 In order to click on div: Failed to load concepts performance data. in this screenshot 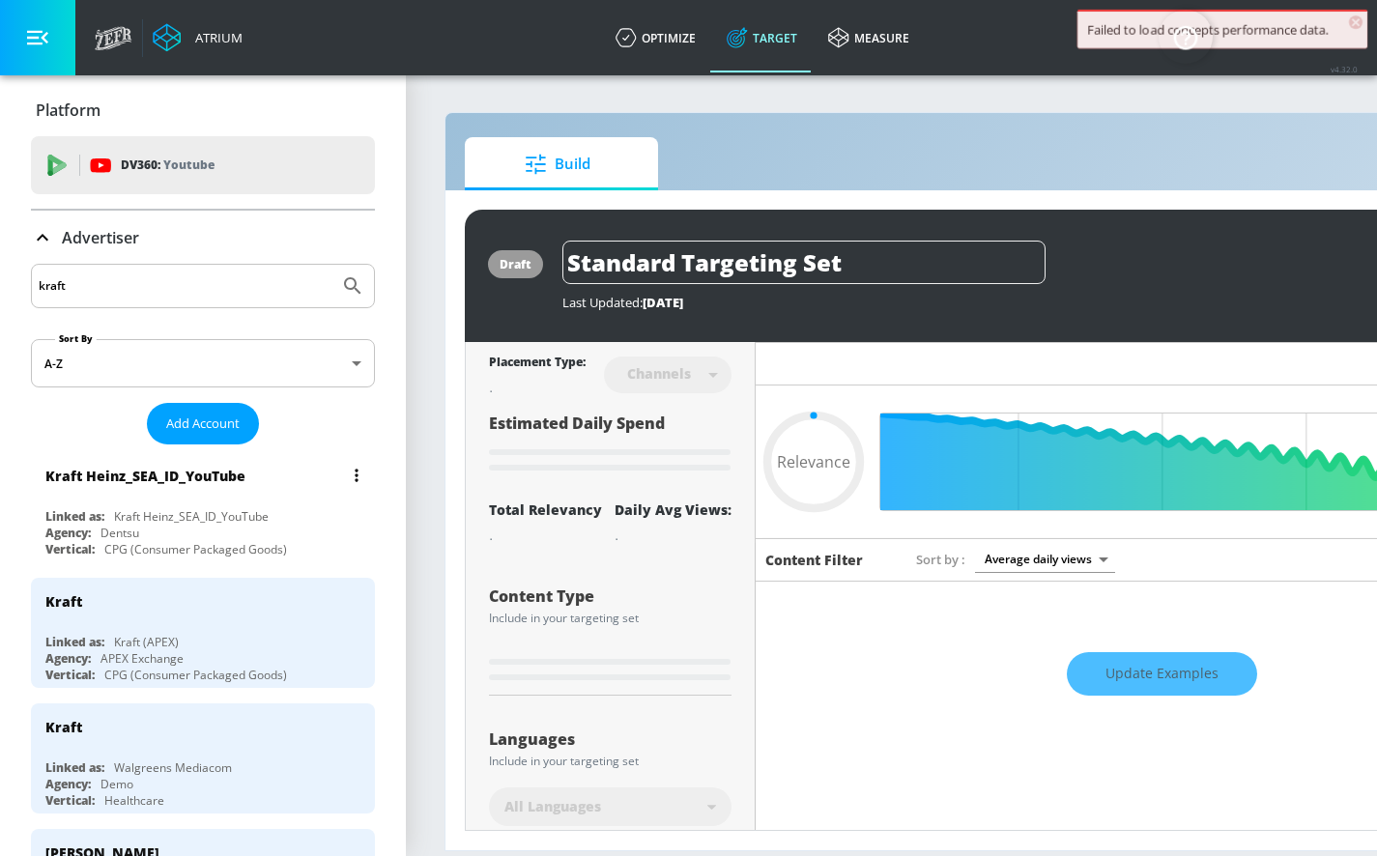, I will do `click(1222, 30)`.